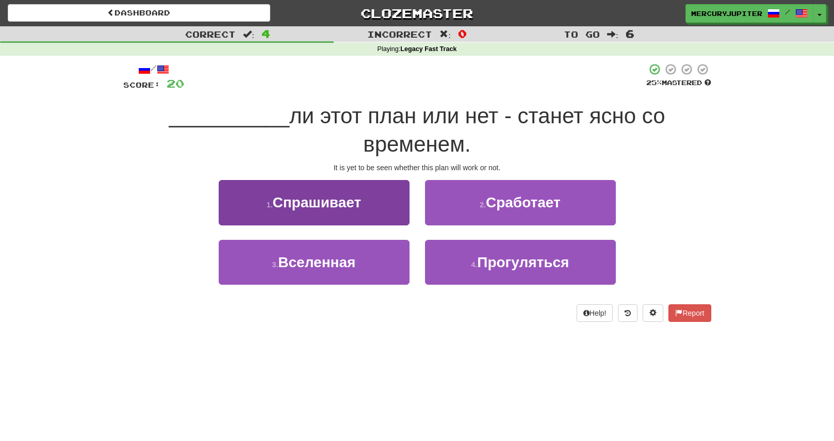 The width and height of the screenshot is (834, 441). Describe the element at coordinates (679, 83) in the screenshot. I see `div: Mastered` at that location.